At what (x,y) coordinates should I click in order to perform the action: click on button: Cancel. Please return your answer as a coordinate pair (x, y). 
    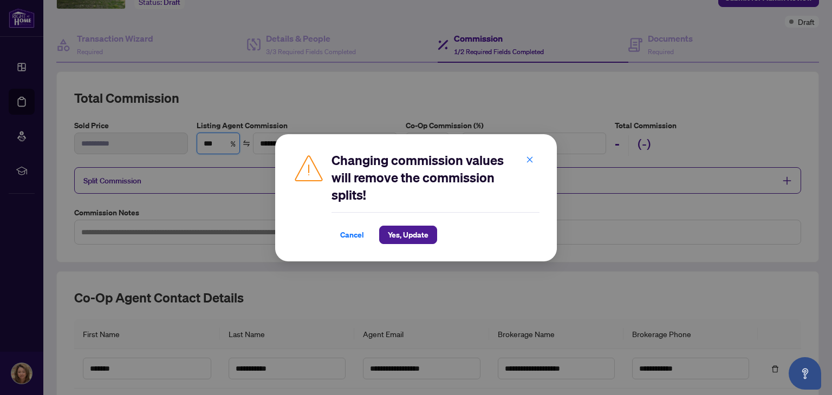
    Looking at the image, I should click on (352, 235).